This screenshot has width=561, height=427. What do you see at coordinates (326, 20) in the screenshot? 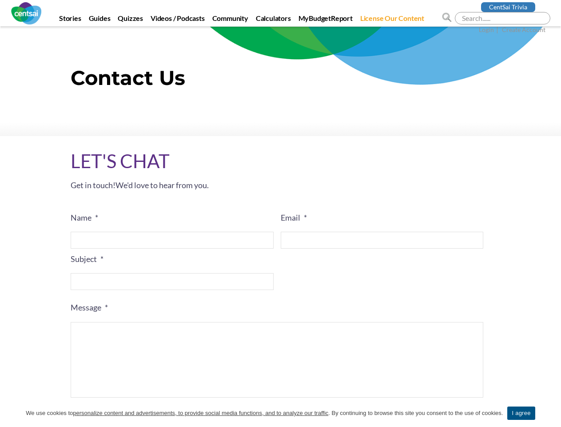
I see `a: MyBudgetReport` at bounding box center [326, 20].